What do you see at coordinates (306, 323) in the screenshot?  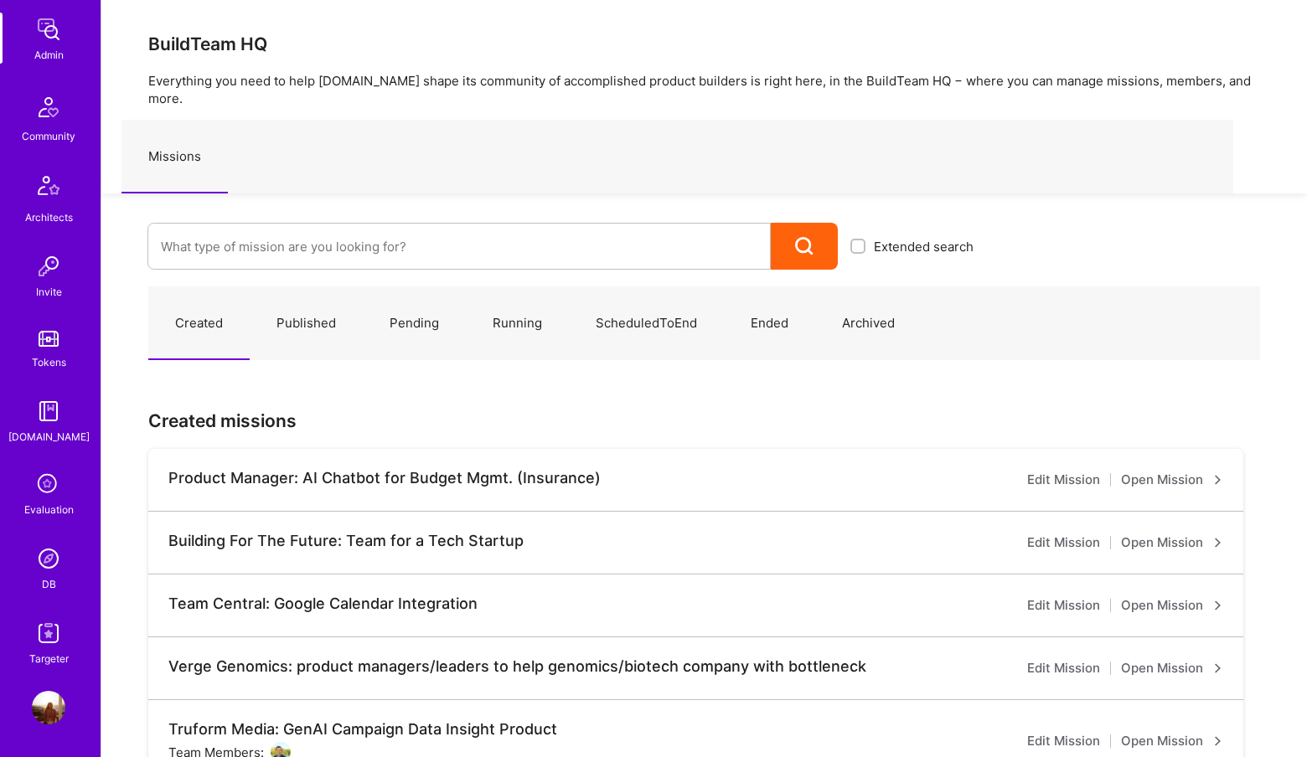 I see `a: Published` at bounding box center [306, 323].